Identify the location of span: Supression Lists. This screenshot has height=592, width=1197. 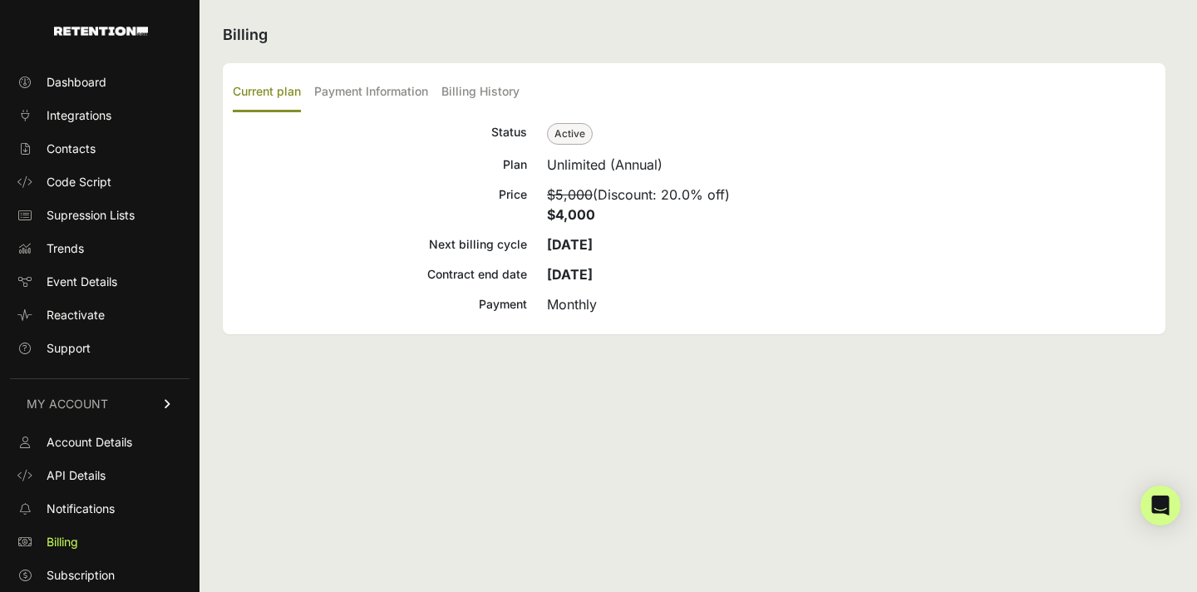
(91, 215).